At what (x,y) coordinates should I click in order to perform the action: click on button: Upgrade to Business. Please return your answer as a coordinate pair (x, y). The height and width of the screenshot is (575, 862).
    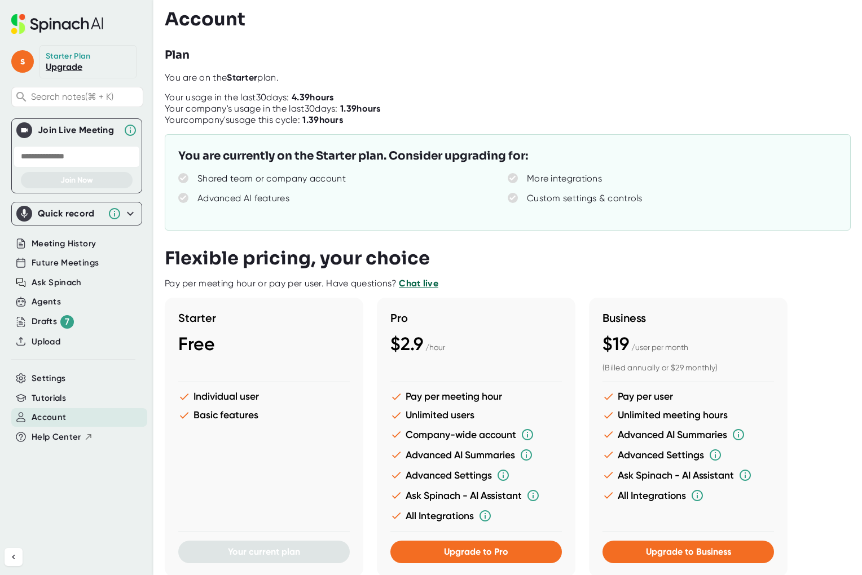
    Looking at the image, I should click on (688, 552).